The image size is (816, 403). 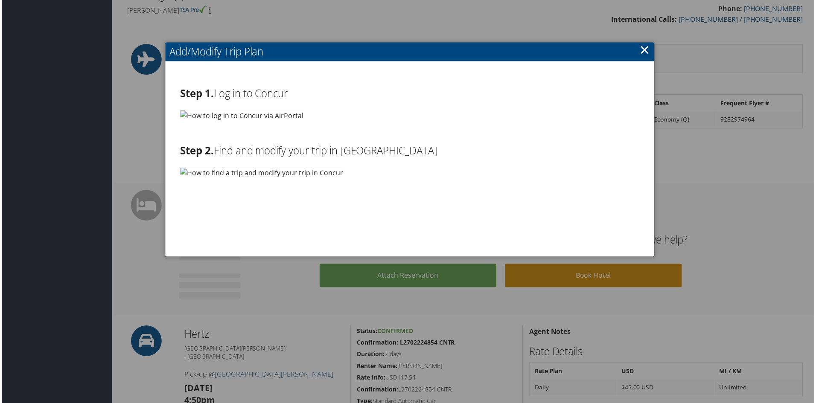 I want to click on img: How to log in to Concur via AirPortal, so click(x=241, y=116).